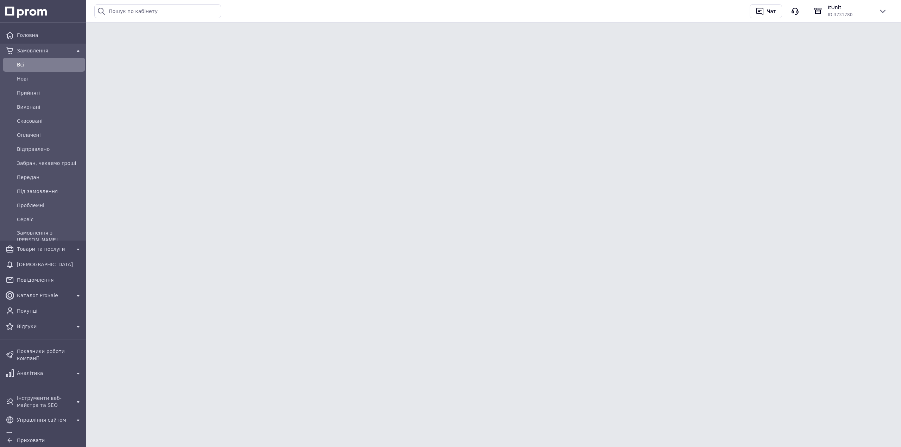 The height and width of the screenshot is (447, 901). Describe the element at coordinates (50, 79) in the screenshot. I see `span: Нові` at that location.